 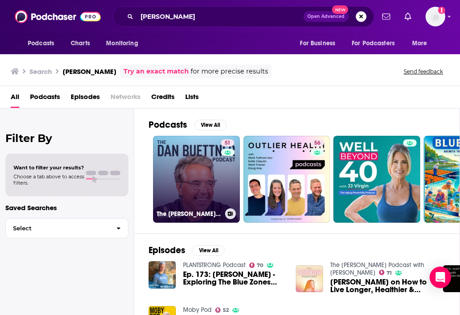 What do you see at coordinates (192, 99) in the screenshot?
I see `span: Lists` at bounding box center [192, 99].